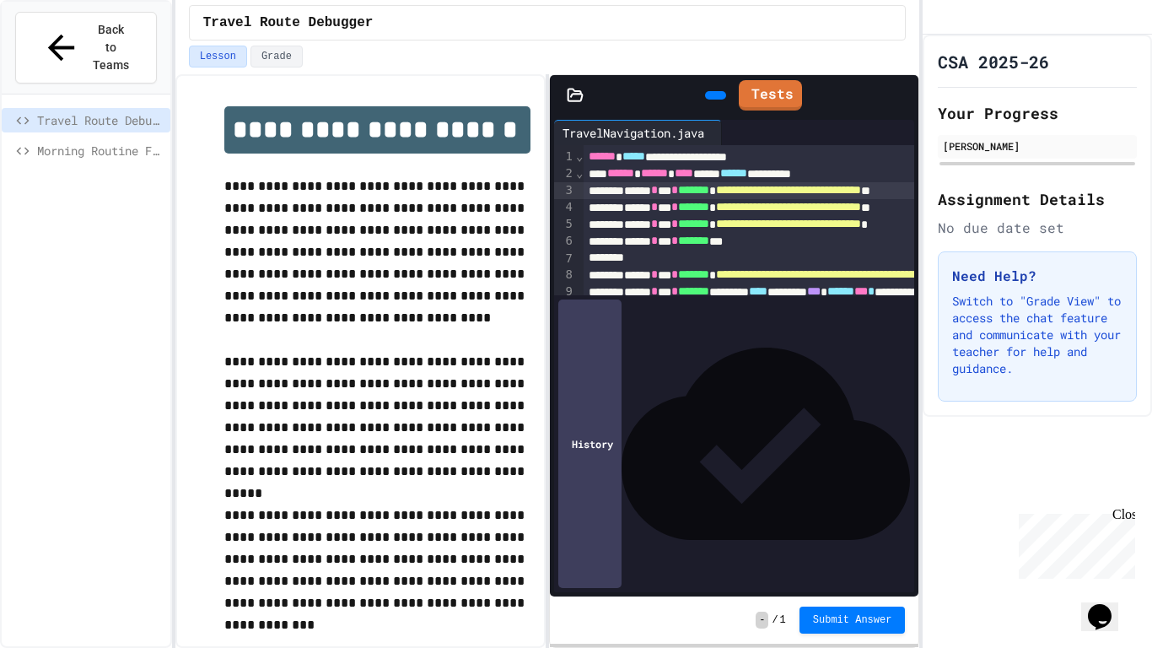 Image resolution: width=1152 pixels, height=648 pixels. Describe the element at coordinates (770, 95) in the screenshot. I see `a: Tests` at that location.